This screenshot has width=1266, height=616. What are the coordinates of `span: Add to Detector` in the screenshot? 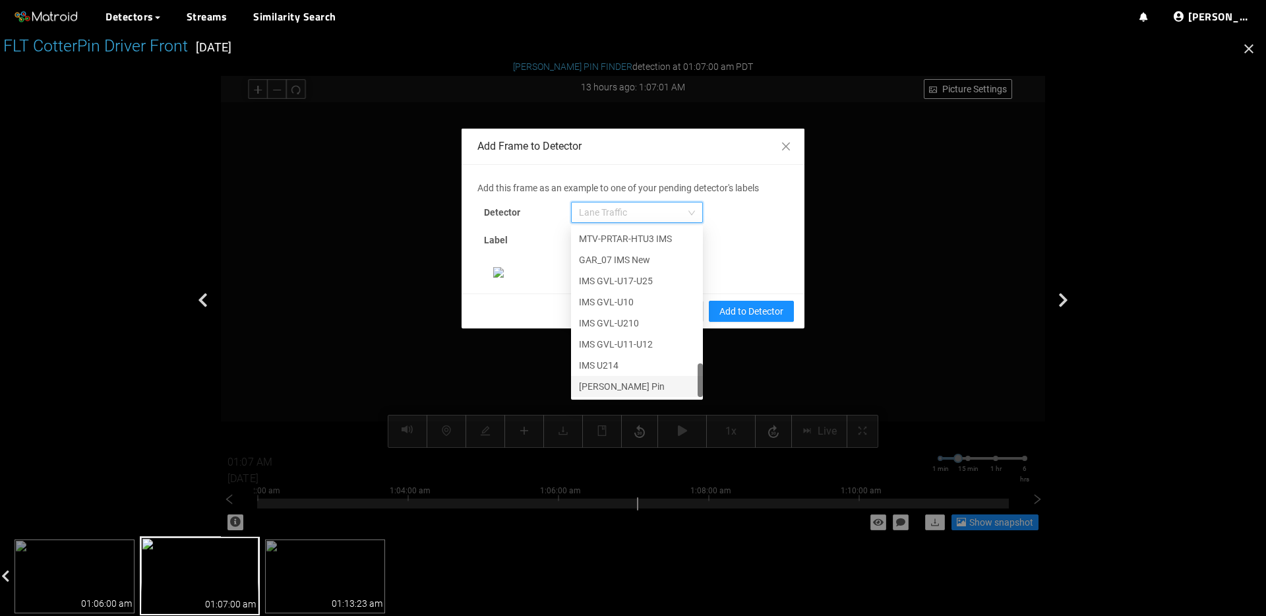 It's located at (751, 311).